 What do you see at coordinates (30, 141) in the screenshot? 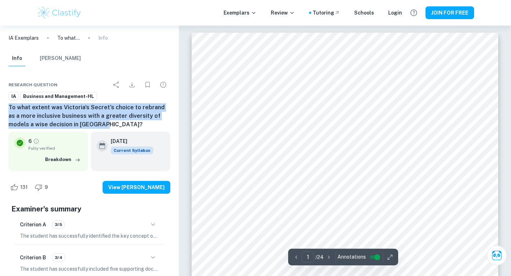
I see `p: 6` at bounding box center [30, 141].